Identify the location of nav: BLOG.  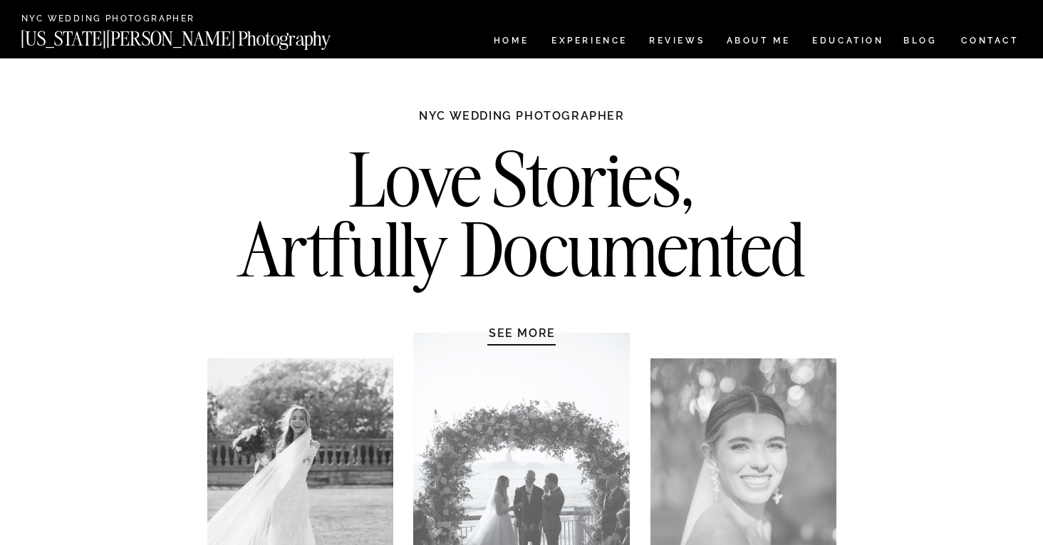
(920, 42).